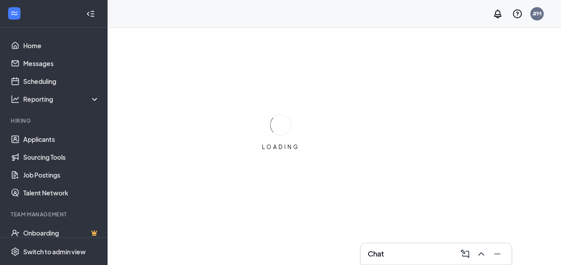  Describe the element at coordinates (61, 46) in the screenshot. I see `a: Home` at that location.